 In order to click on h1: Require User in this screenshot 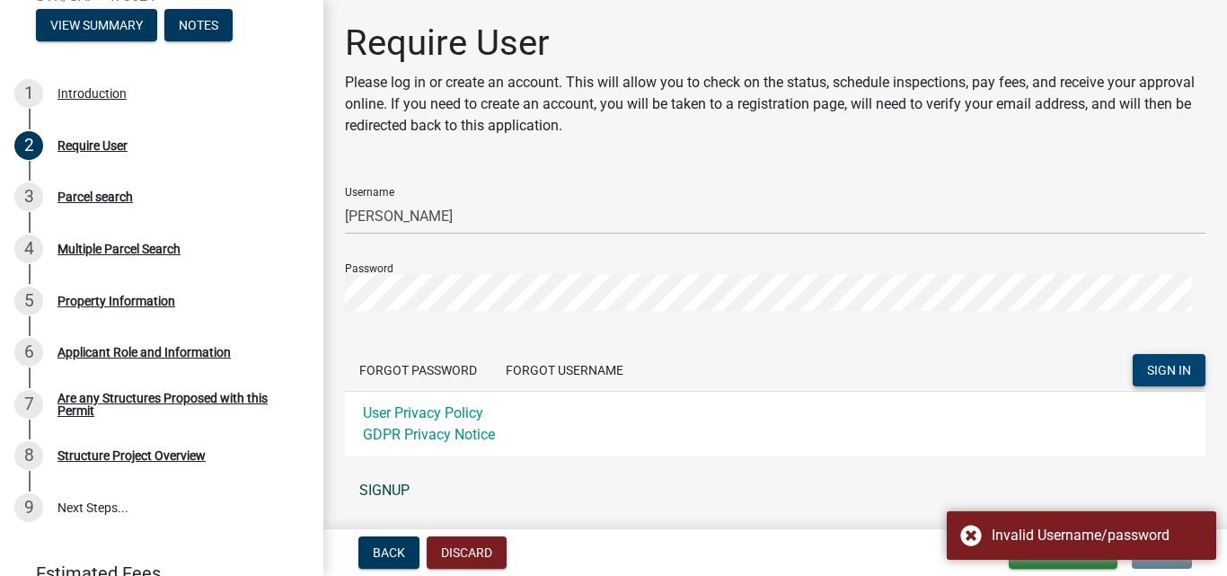, I will do `click(775, 43)`.